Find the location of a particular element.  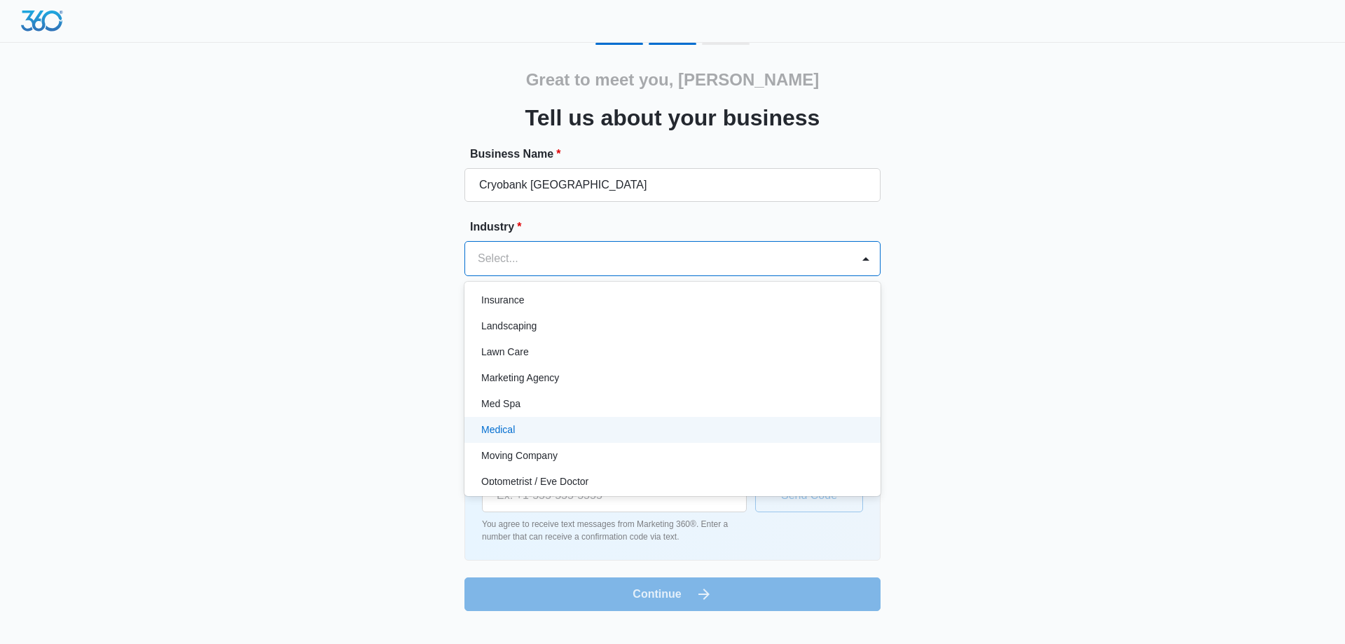

p: Insurance is located at coordinates (502, 300).